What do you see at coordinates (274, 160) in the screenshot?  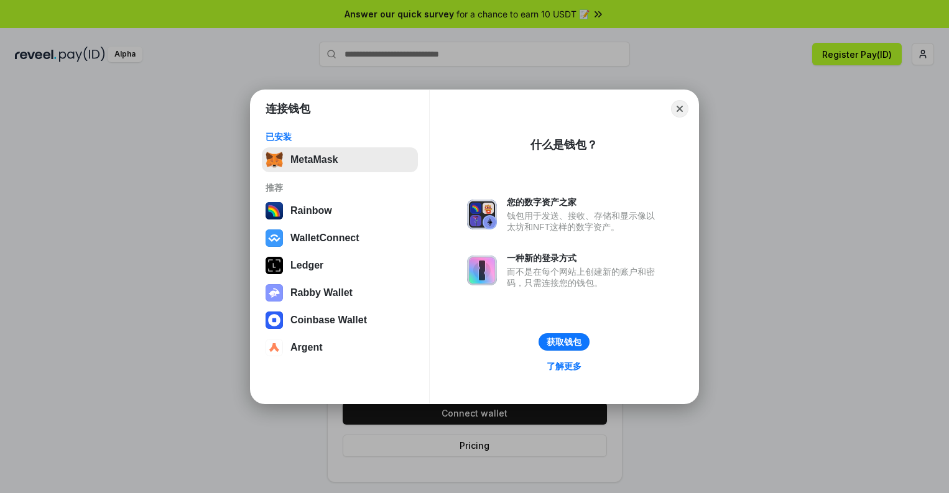 I see `img: svg+xml,%3Csvg%20fill%3D%22none%22%20height%3D%2233%22%20viewBox%3D%220%200%2035%2033%22%20width%...` at bounding box center [274, 160].